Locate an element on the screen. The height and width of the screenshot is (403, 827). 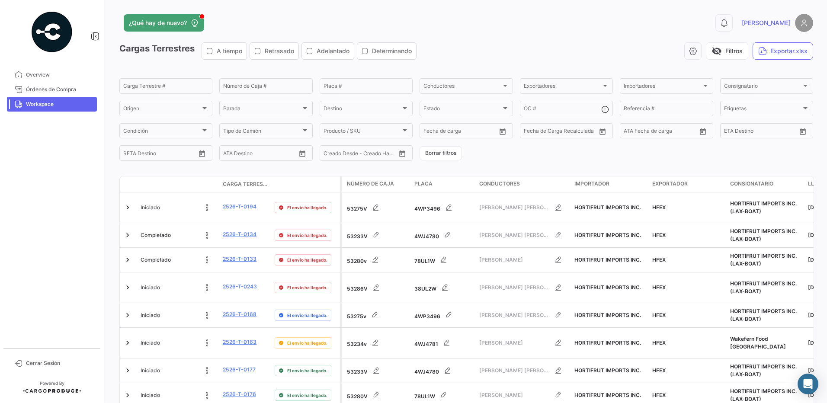
button: Borrar filtros is located at coordinates (441, 153).